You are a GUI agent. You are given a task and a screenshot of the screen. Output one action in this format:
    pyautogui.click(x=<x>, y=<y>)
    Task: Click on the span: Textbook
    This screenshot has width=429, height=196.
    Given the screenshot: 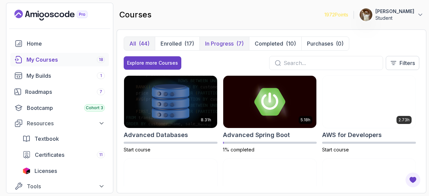 What is the action you would take?
    pyautogui.click(x=47, y=139)
    